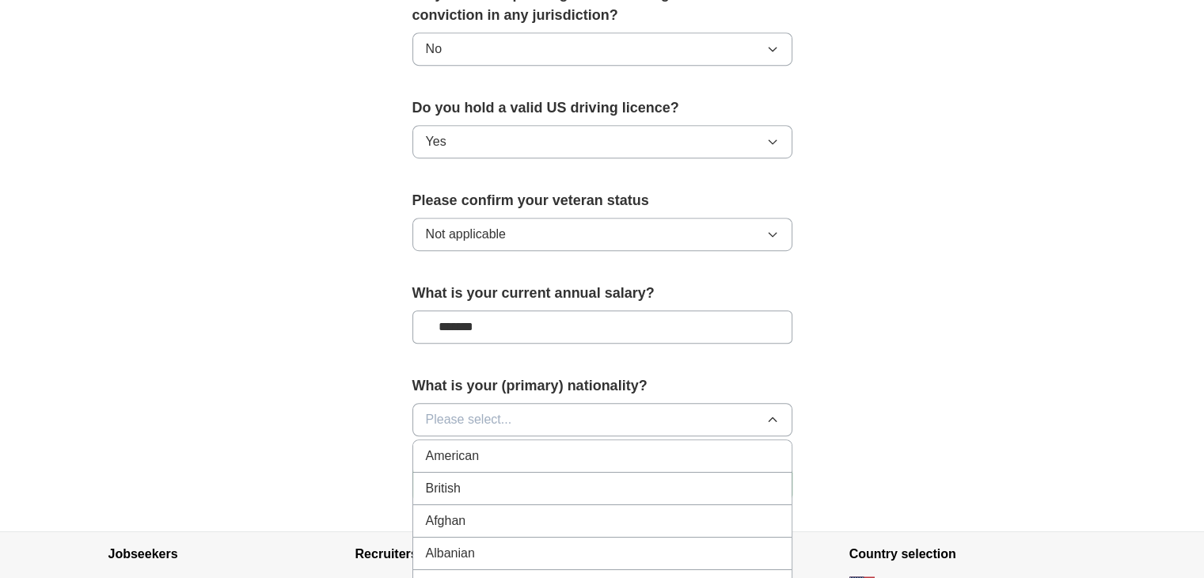 The width and height of the screenshot is (1204, 578). I want to click on span: Yes, so click(436, 142).